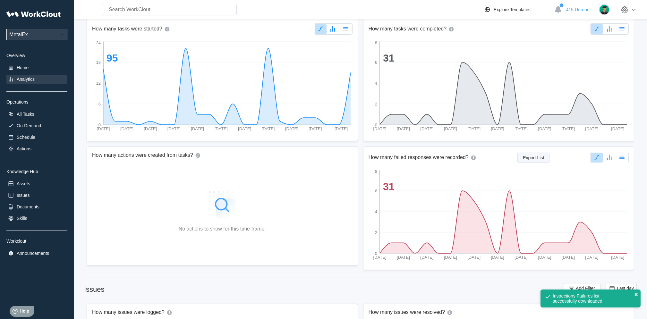  Describe the element at coordinates (636, 295) in the screenshot. I see `button: close` at that location.